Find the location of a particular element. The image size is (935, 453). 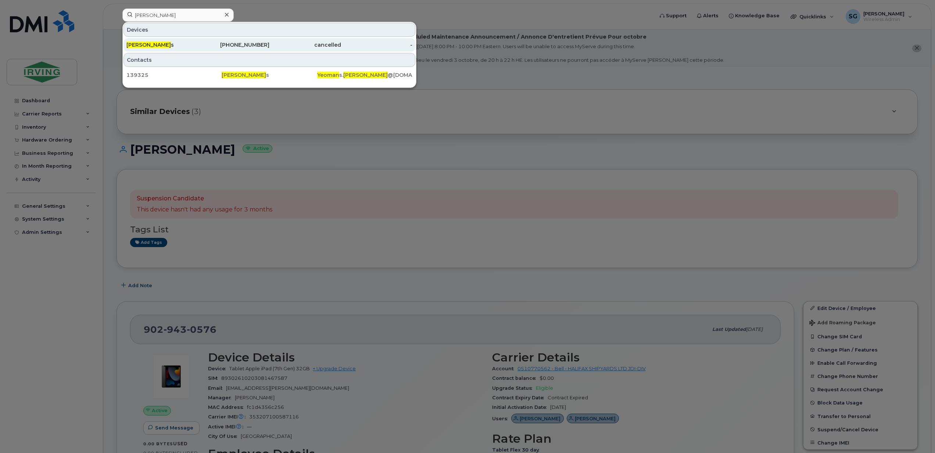

div: cancelled is located at coordinates (305, 45).